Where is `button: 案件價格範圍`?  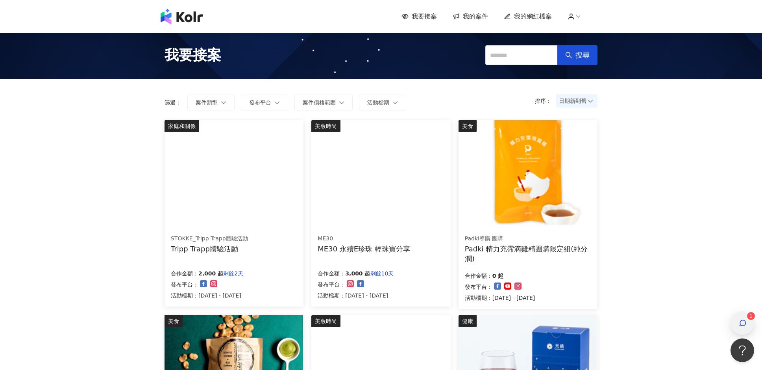 button: 案件價格範圍 is located at coordinates (324, 102).